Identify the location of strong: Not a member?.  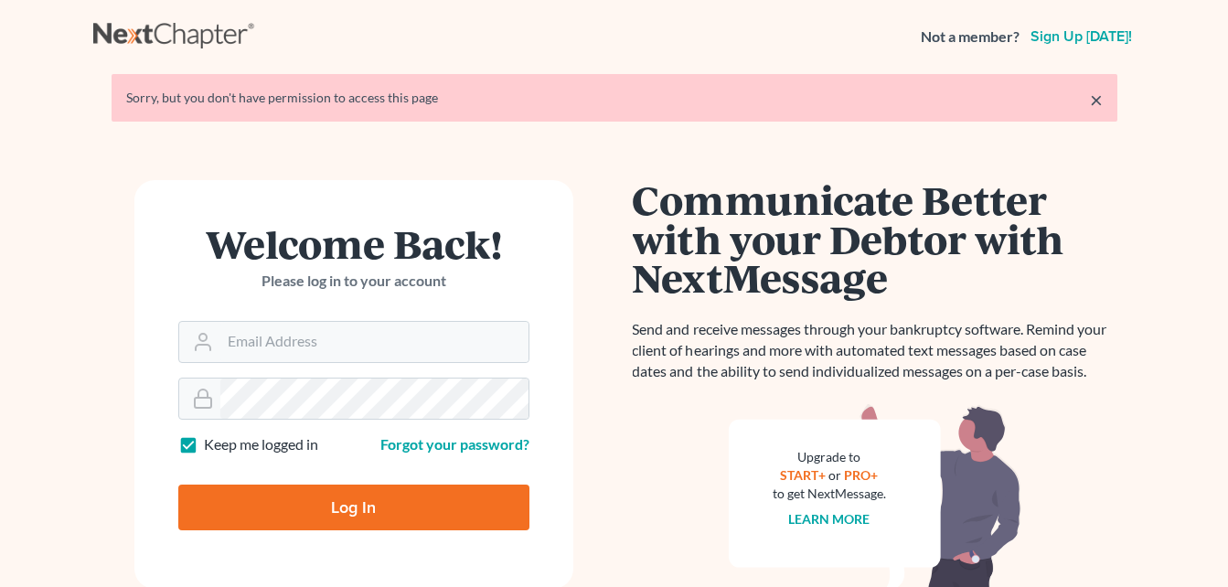
(970, 37).